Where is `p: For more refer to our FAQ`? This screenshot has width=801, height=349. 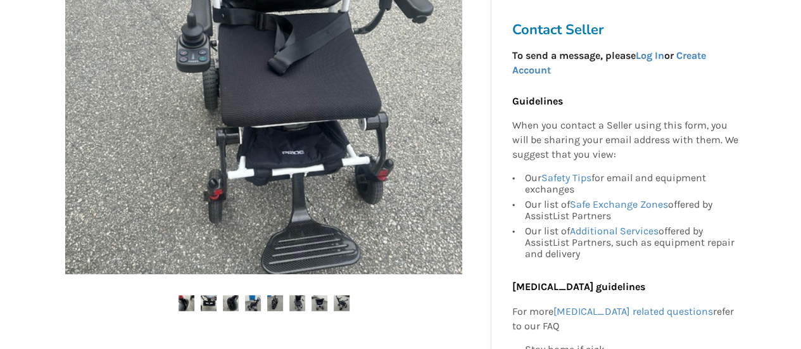
p: For more refer to our FAQ is located at coordinates (625, 319).